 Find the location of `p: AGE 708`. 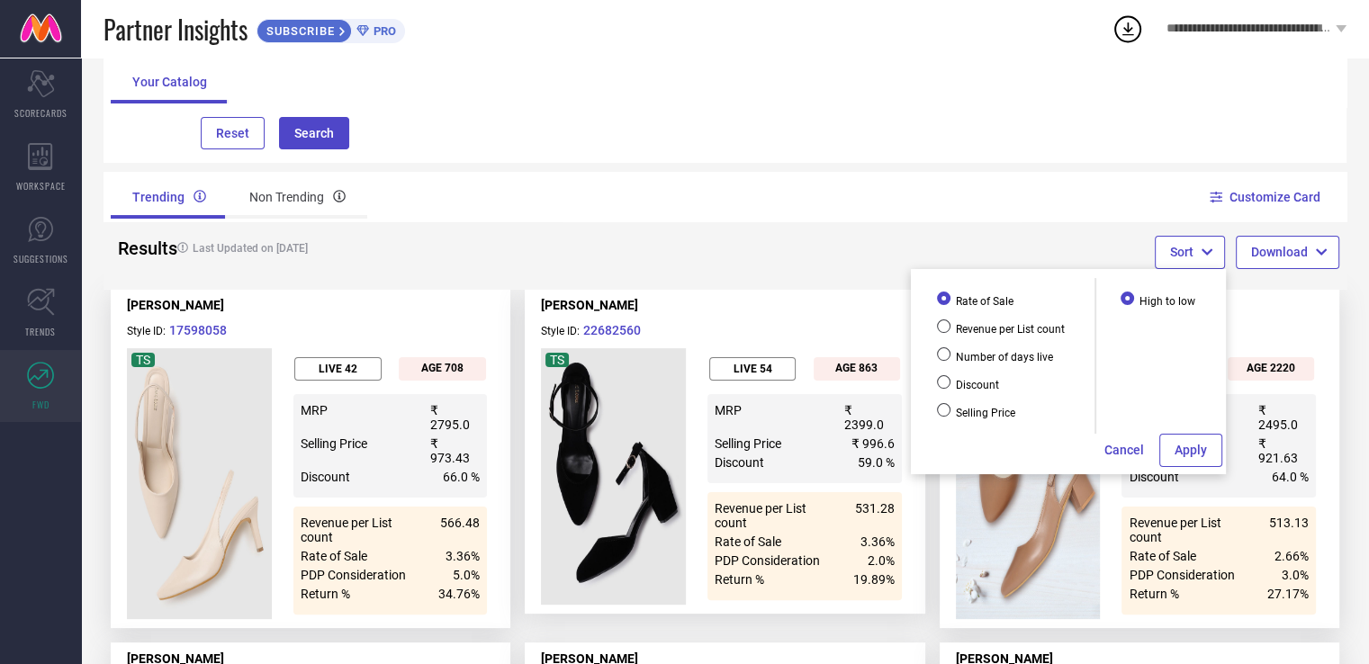

p: AGE 708 is located at coordinates (442, 368).